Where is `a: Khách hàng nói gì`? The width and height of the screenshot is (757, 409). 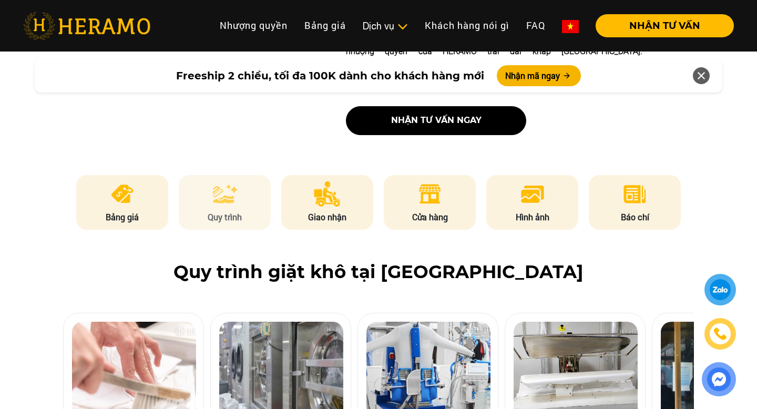
a: Khách hàng nói gì is located at coordinates (467, 25).